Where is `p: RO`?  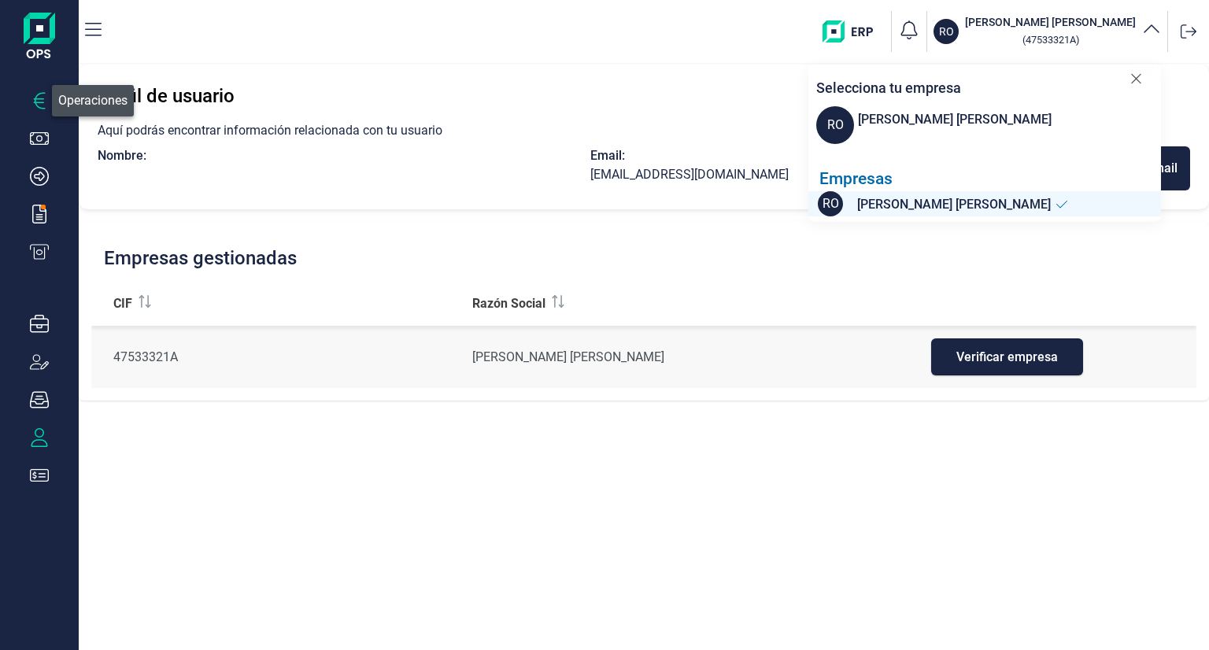
p: RO is located at coordinates (946, 31).